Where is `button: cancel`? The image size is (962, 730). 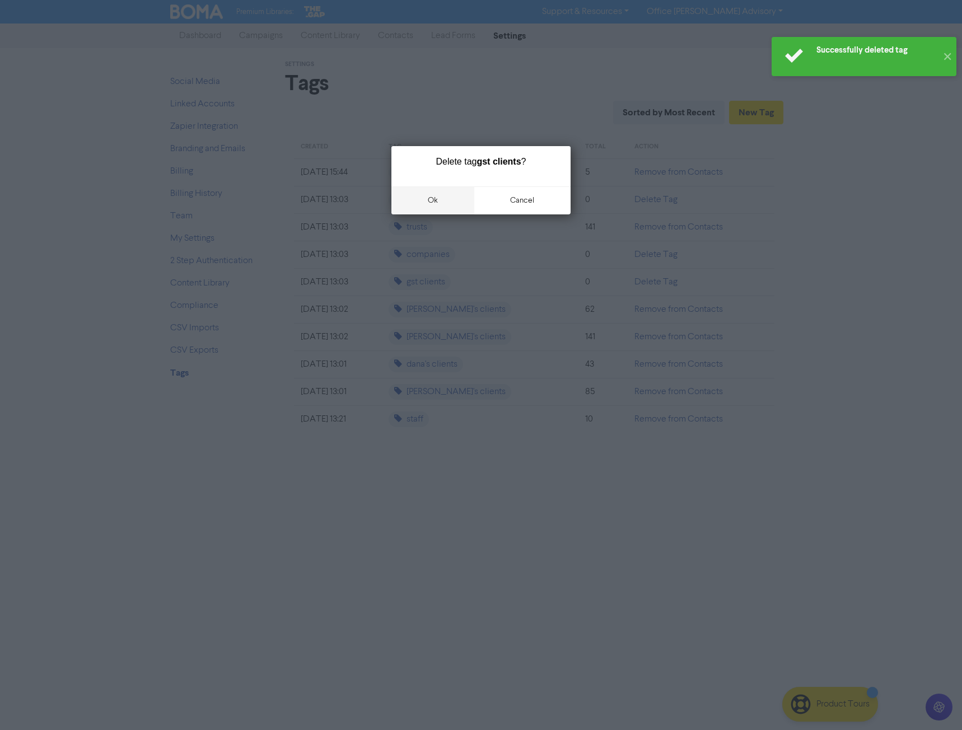
button: cancel is located at coordinates (522, 200).